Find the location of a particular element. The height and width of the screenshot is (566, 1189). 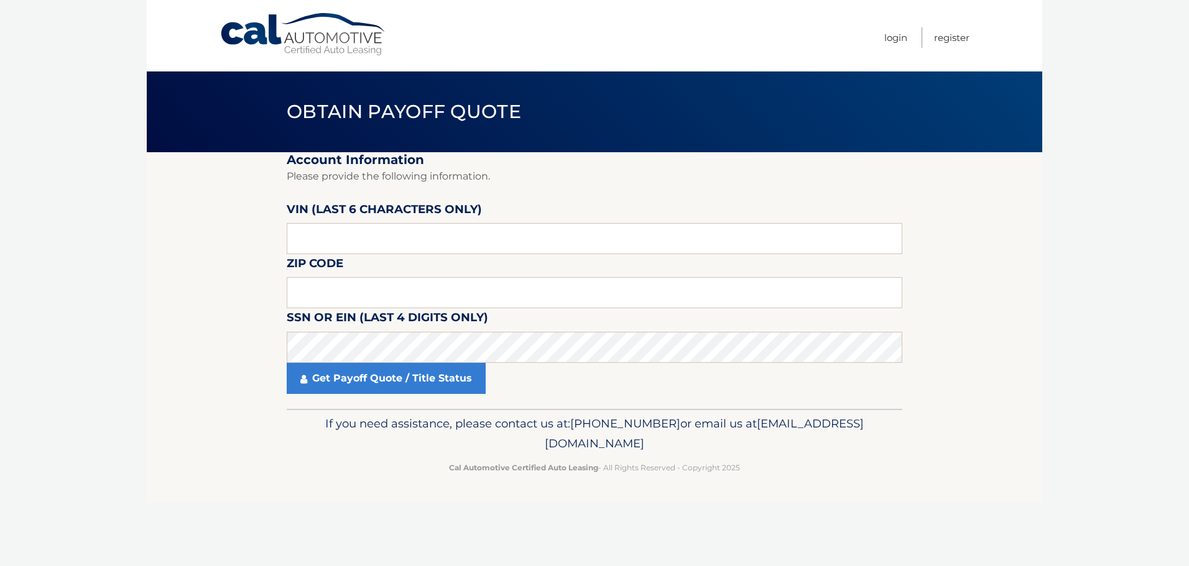

span: Obtain Payoff Quote is located at coordinates (404, 111).